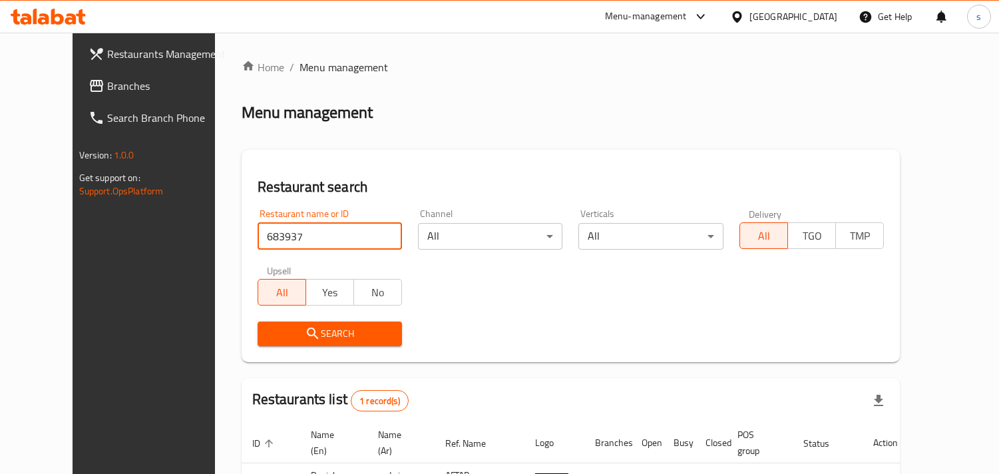  Describe the element at coordinates (168, 118) in the screenshot. I see `span: Search Branch Phone` at that location.